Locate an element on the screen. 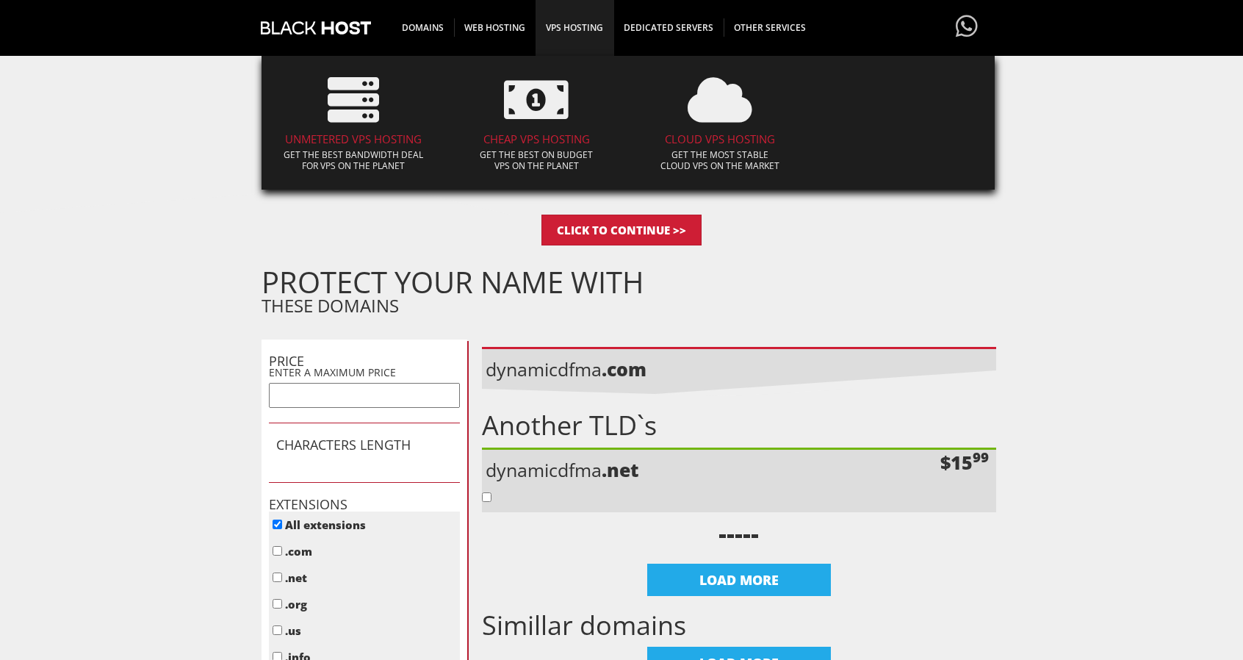 This screenshot has width=1243, height=660. a: CHEAP VPS HOSTING Get the best on budgetVPS on the planet is located at coordinates (537, 123).